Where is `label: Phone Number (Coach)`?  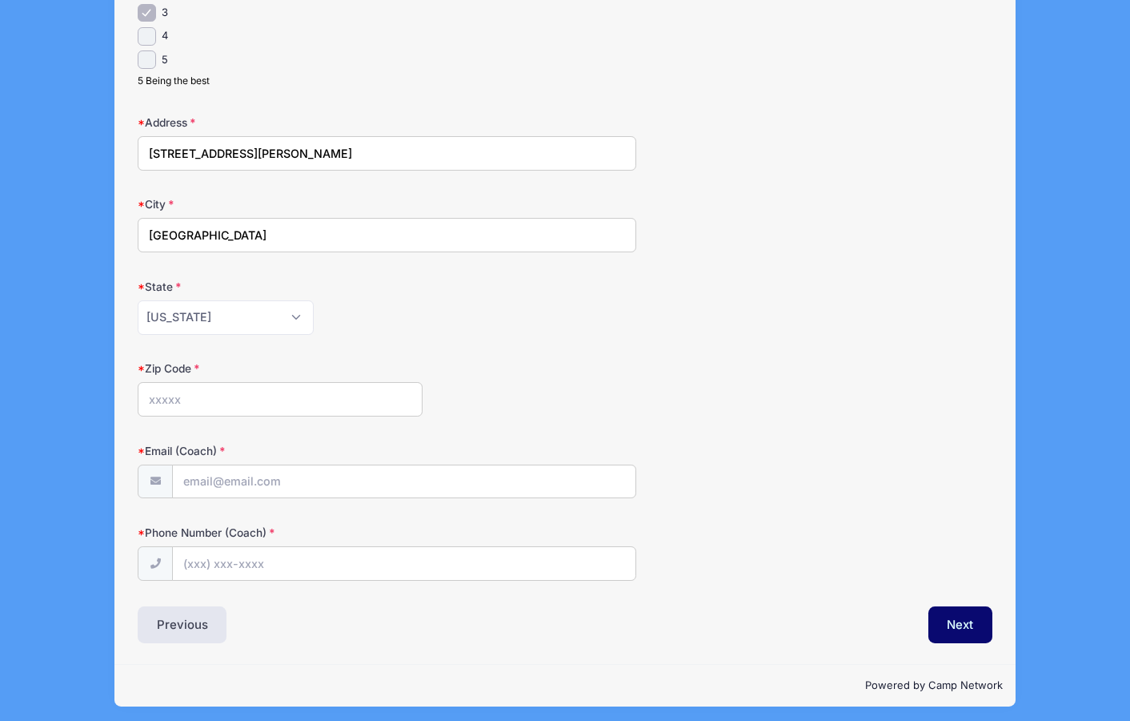
label: Phone Number (Coach) is located at coordinates (280, 532).